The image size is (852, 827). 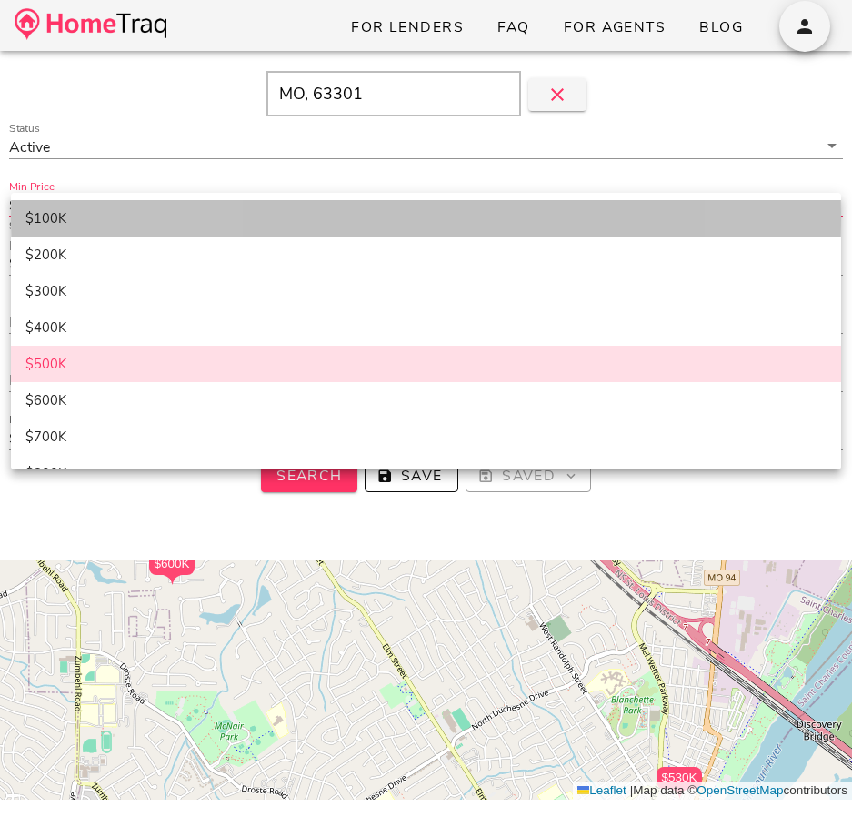 What do you see at coordinates (411, 476) in the screenshot?
I see `button: Save` at bounding box center [411, 476].